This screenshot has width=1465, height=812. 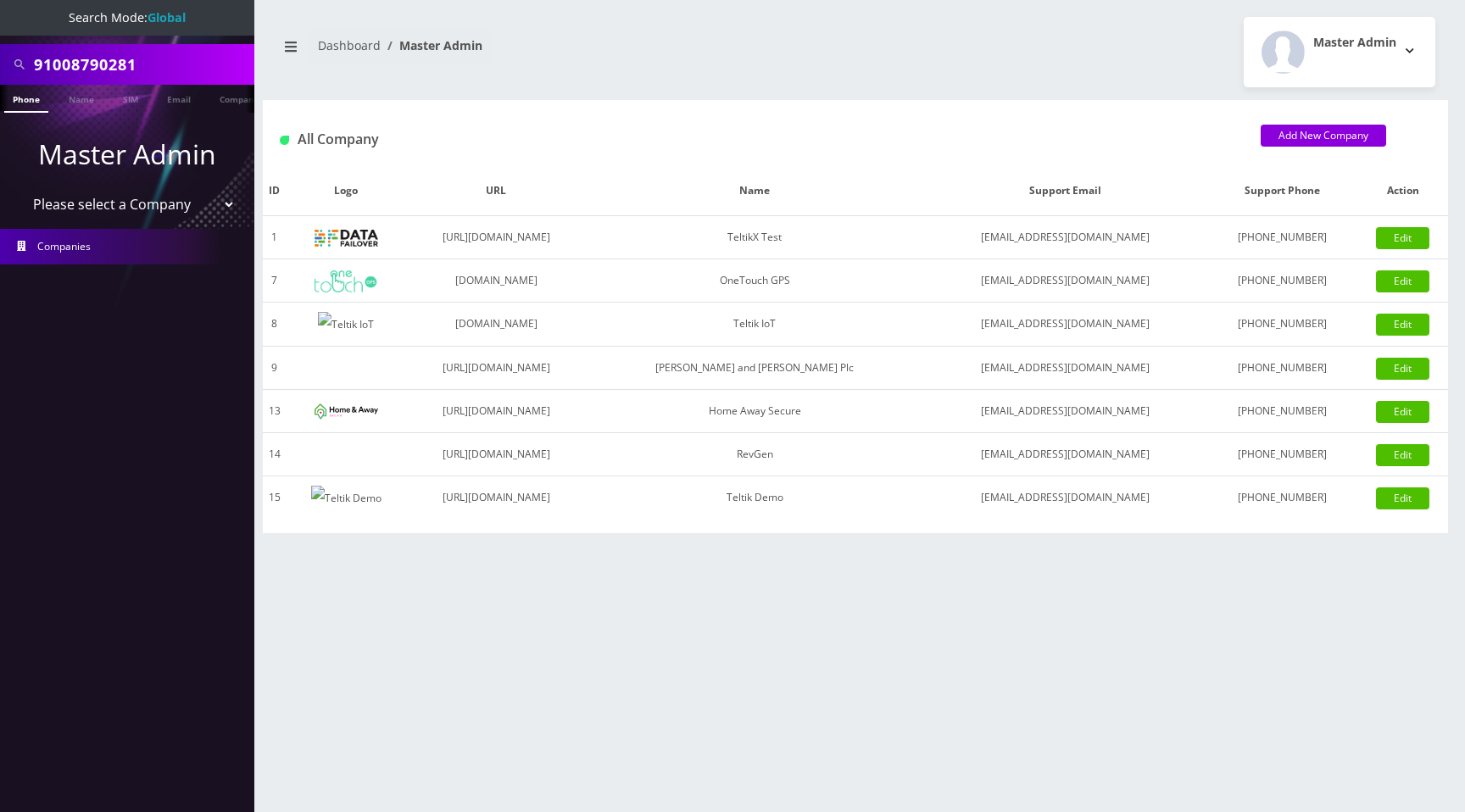 I want to click on td: 9, so click(x=275, y=367).